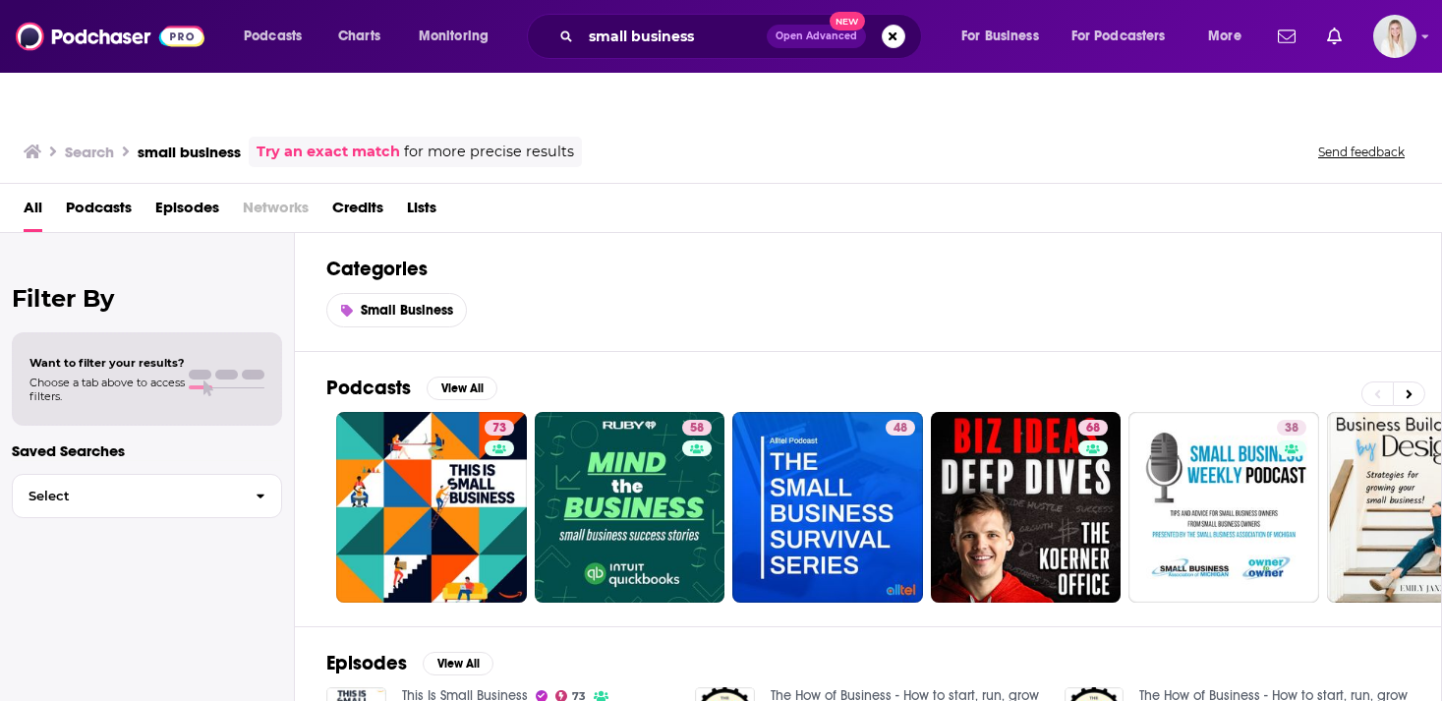 The image size is (1442, 701). What do you see at coordinates (110, 36) in the screenshot?
I see `a: Podchaser - Follow, Share and Rate Podcasts` at bounding box center [110, 36].